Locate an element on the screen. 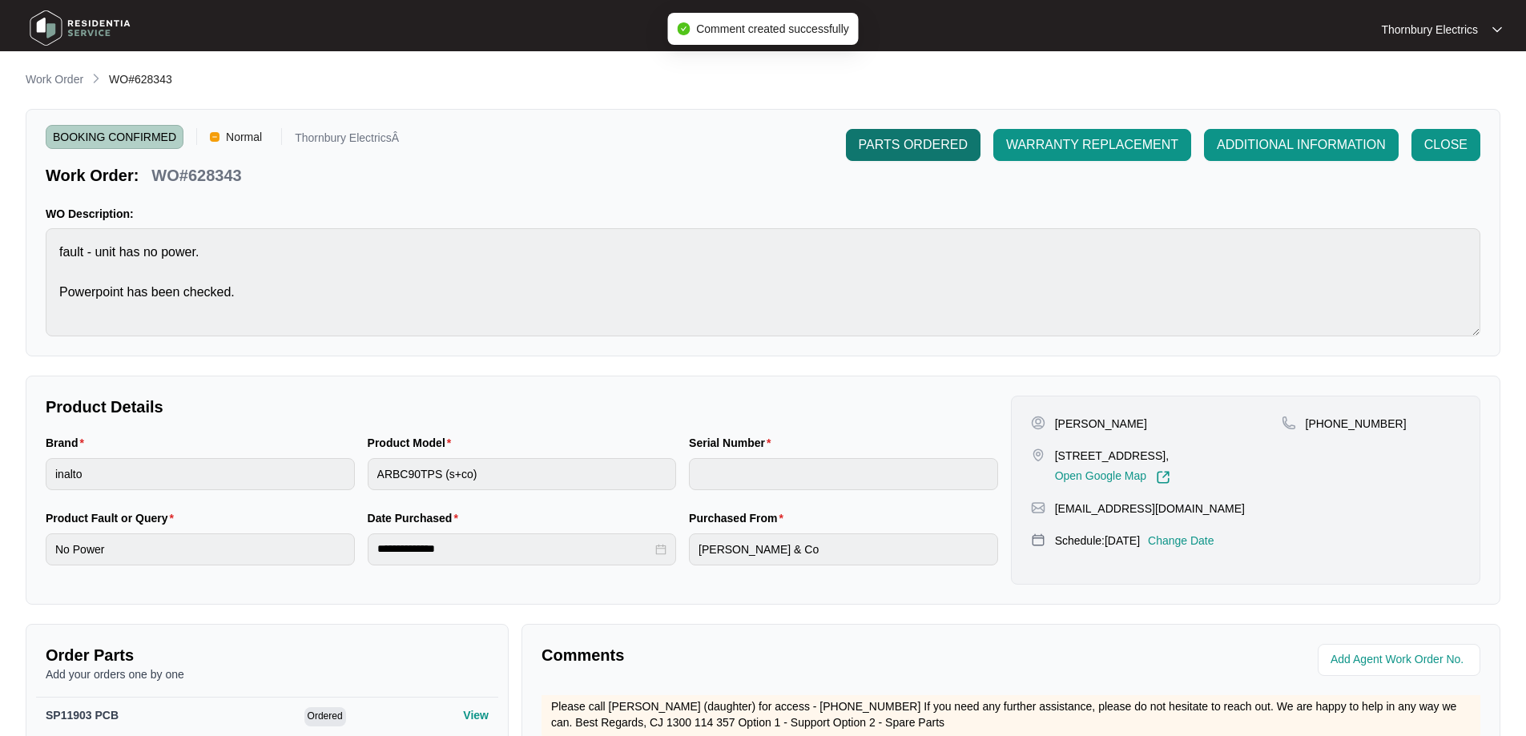  span: Comment created successfully is located at coordinates (772, 29).